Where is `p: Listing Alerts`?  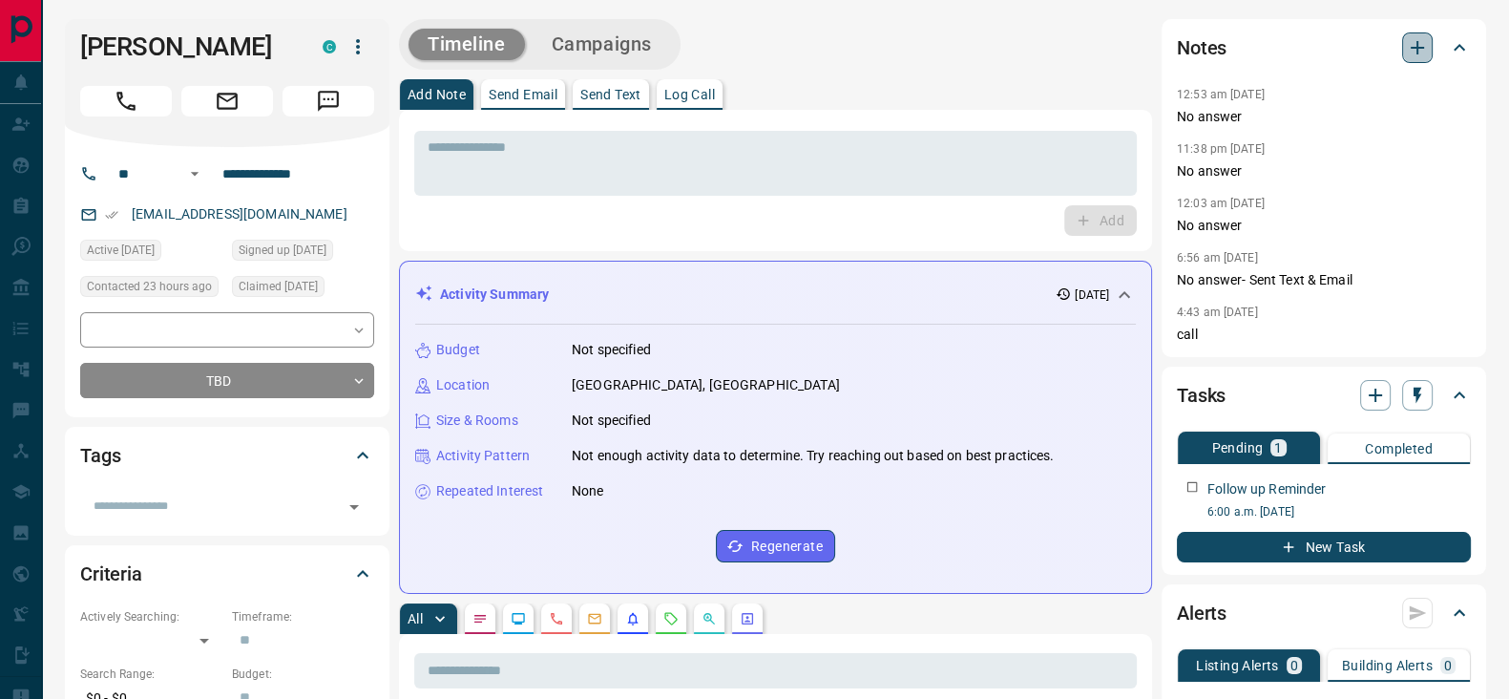 p: Listing Alerts is located at coordinates (1237, 665).